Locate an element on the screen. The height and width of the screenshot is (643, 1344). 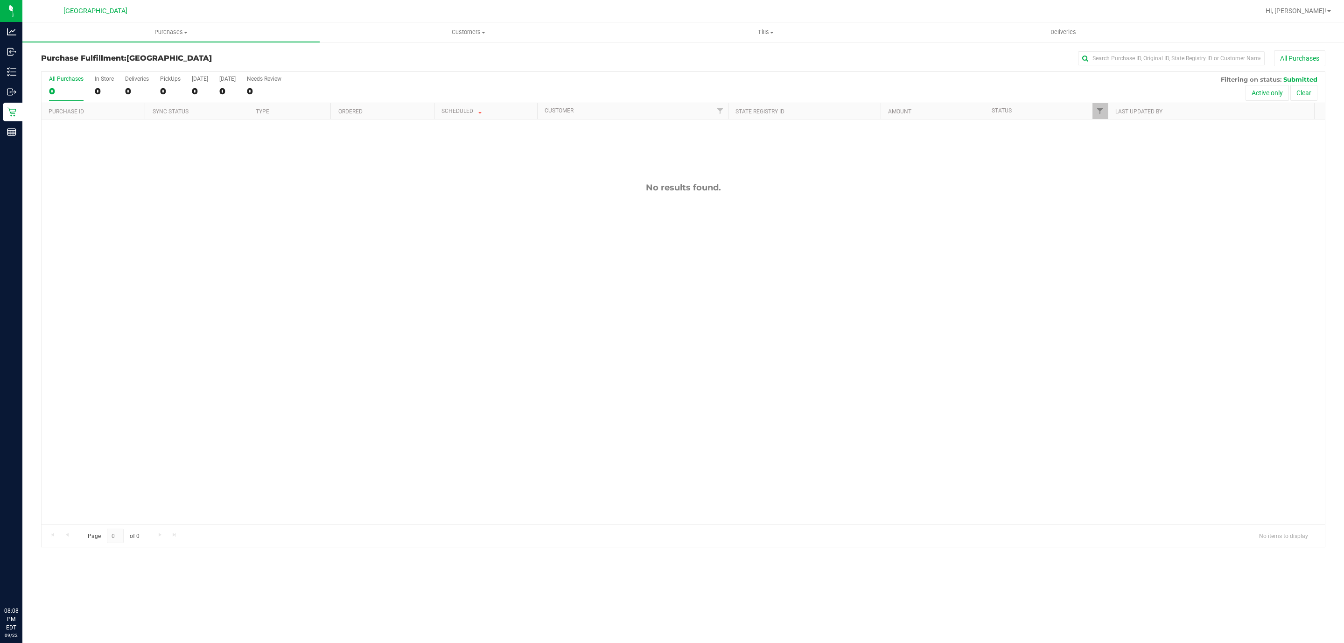
a: State Registry ID is located at coordinates (760, 112).